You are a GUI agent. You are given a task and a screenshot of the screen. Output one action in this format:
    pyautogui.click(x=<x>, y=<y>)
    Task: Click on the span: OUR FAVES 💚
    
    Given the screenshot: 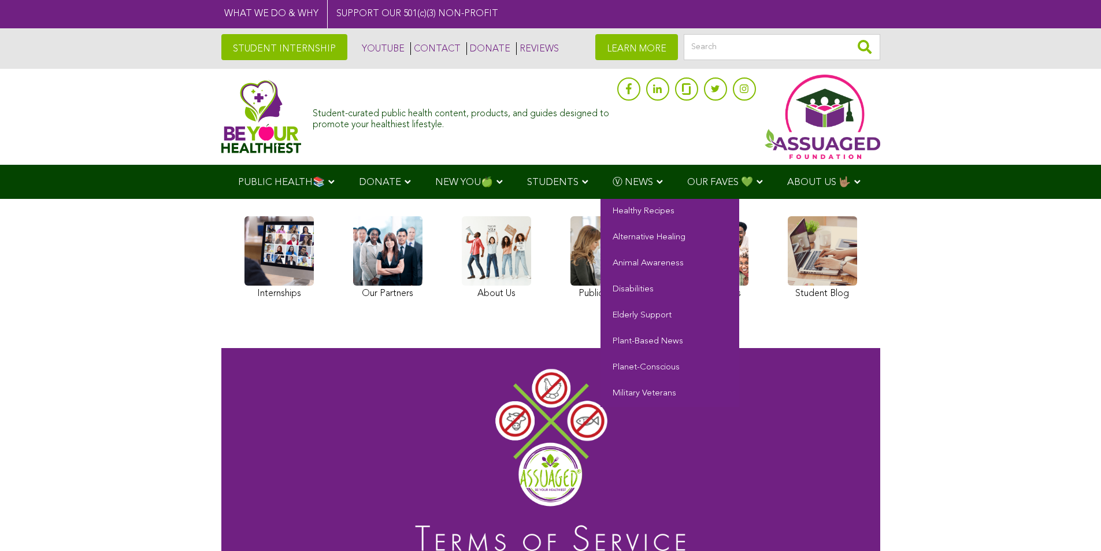 What is the action you would take?
    pyautogui.click(x=720, y=182)
    